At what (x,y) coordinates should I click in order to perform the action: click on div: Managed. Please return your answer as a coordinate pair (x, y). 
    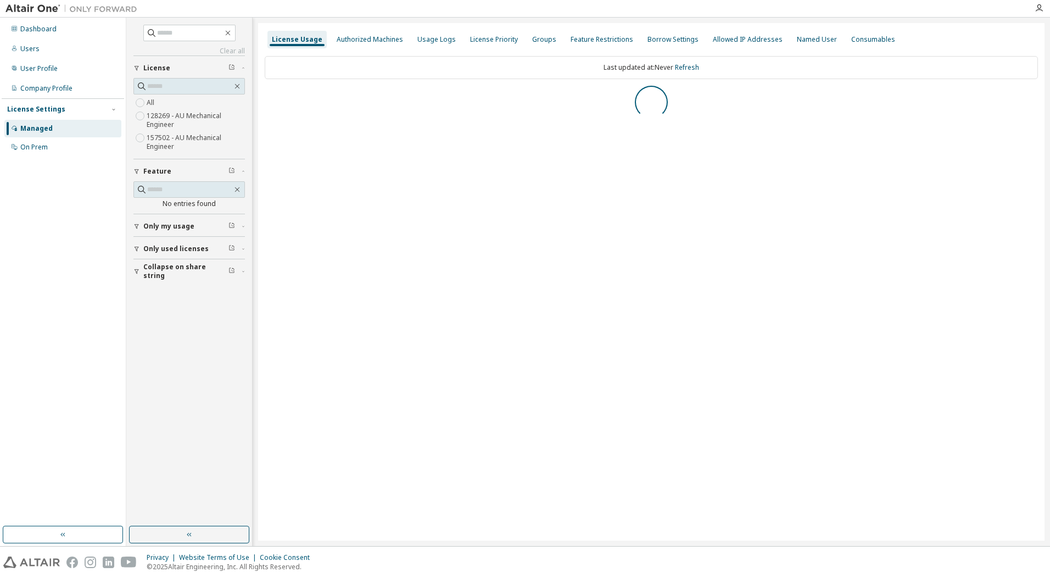
    Looking at the image, I should click on (36, 128).